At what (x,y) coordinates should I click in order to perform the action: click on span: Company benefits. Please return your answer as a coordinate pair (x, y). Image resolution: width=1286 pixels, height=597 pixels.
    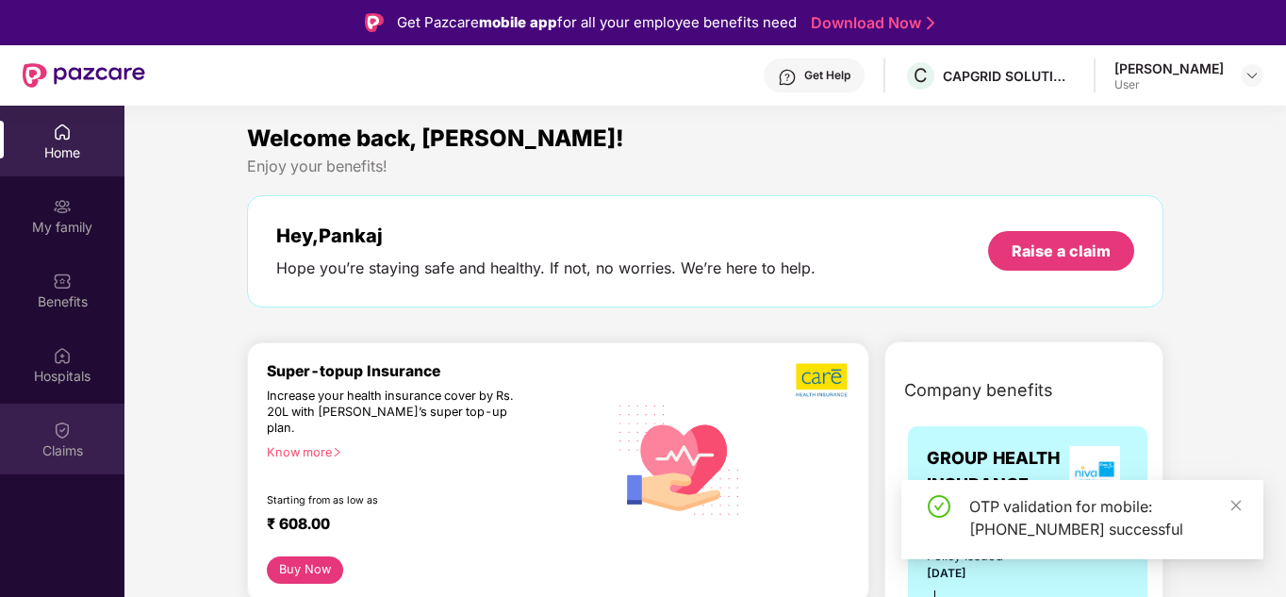
    Looking at the image, I should click on (979, 390).